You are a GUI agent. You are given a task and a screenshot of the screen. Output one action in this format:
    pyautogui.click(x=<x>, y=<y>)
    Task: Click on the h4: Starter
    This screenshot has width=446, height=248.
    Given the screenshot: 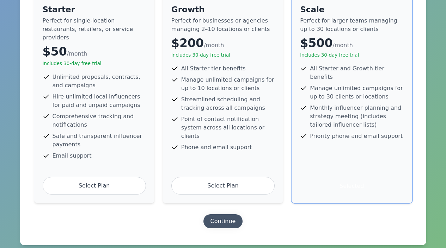 What is the action you would take?
    pyautogui.click(x=94, y=10)
    